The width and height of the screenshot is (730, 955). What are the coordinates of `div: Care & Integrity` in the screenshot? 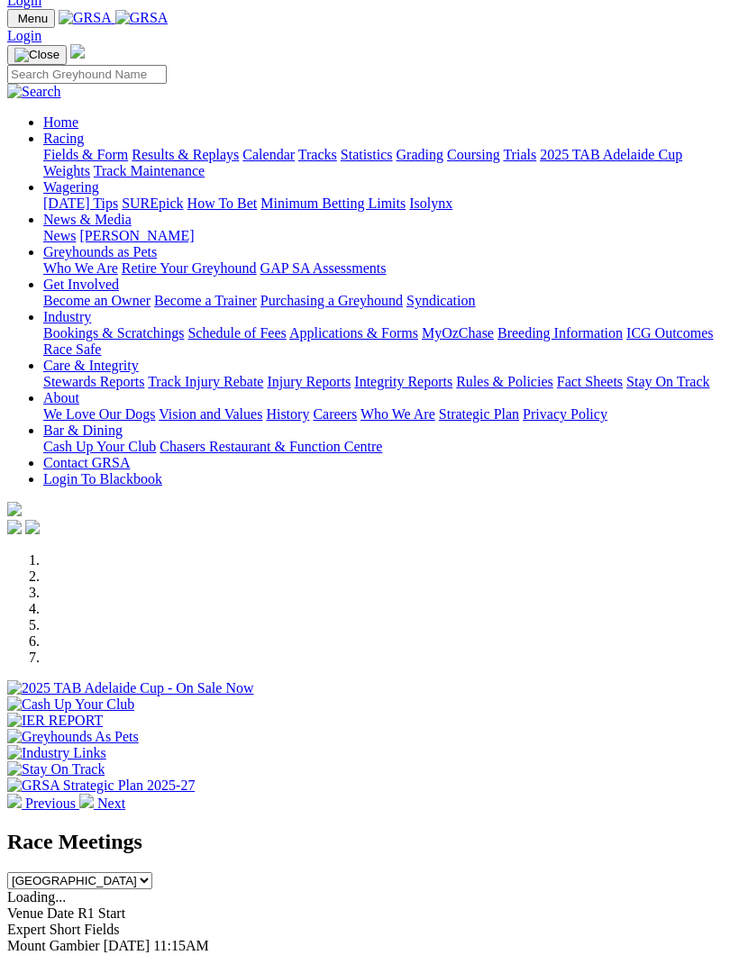 It's located at (383, 382).